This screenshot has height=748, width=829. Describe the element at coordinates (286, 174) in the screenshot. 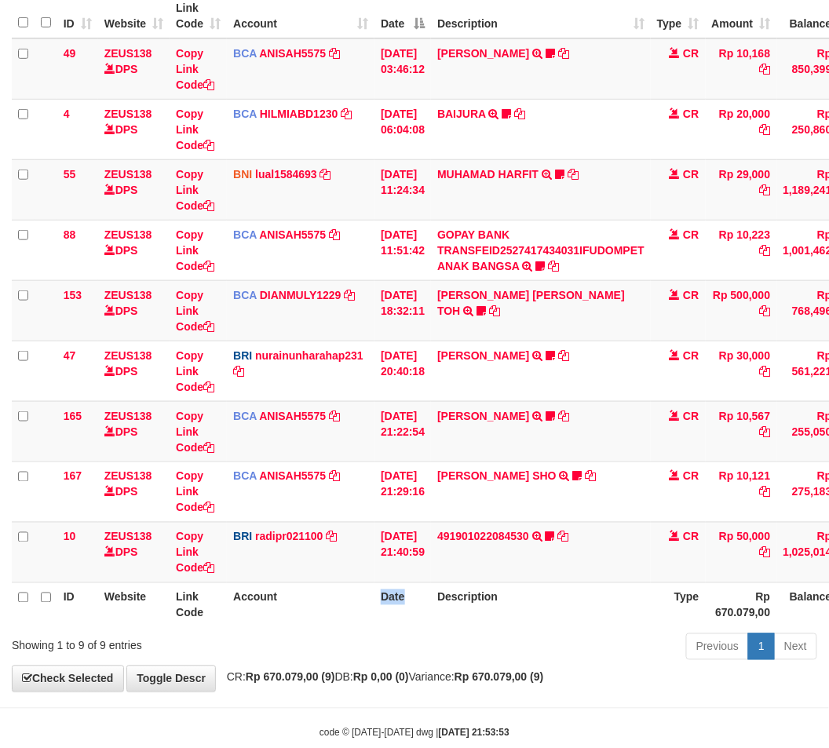

I see `a: lual1584693` at that location.